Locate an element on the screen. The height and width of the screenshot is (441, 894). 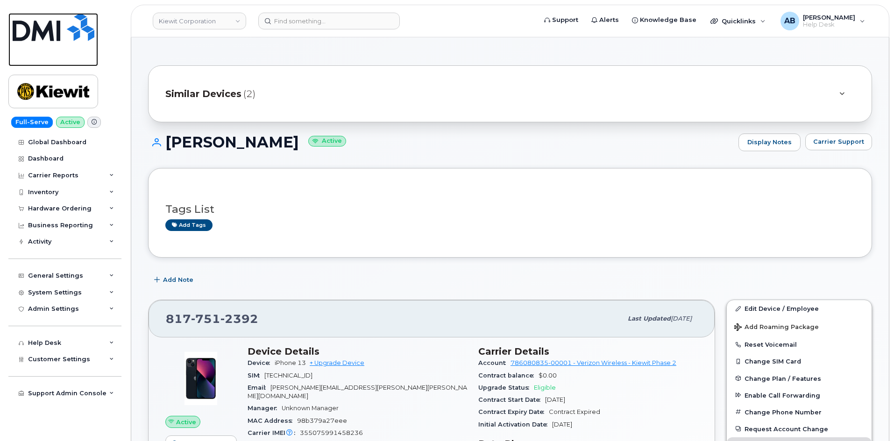
a: Display Notes is located at coordinates (769, 142).